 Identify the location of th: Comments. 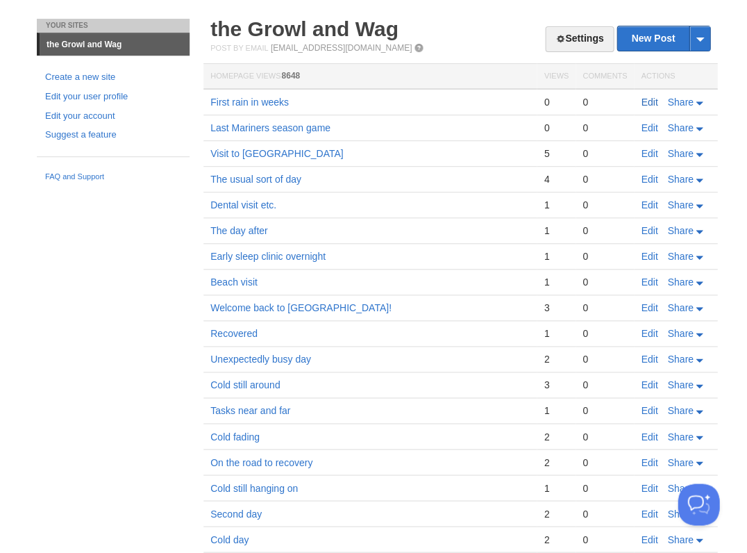
(605, 76).